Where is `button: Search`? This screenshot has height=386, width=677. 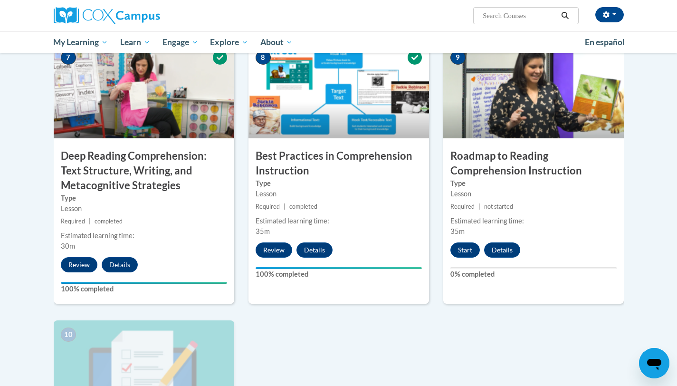
button: Search is located at coordinates (565, 16).